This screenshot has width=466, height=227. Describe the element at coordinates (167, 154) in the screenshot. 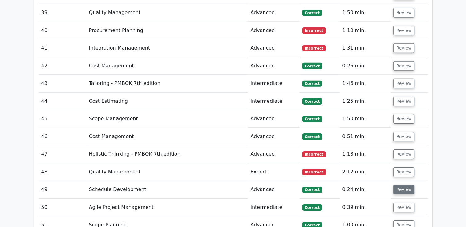

I see `td: Holistic Thinking - PMBOK 7th edition` at that location.